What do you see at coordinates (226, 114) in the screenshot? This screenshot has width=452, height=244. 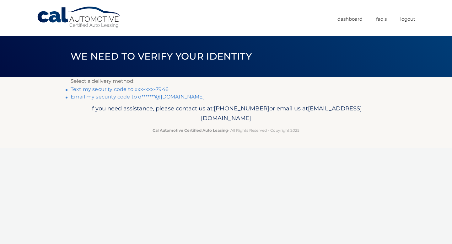 I see `p: If you need assistance, please contact us at: or email us at` at bounding box center [226, 114].